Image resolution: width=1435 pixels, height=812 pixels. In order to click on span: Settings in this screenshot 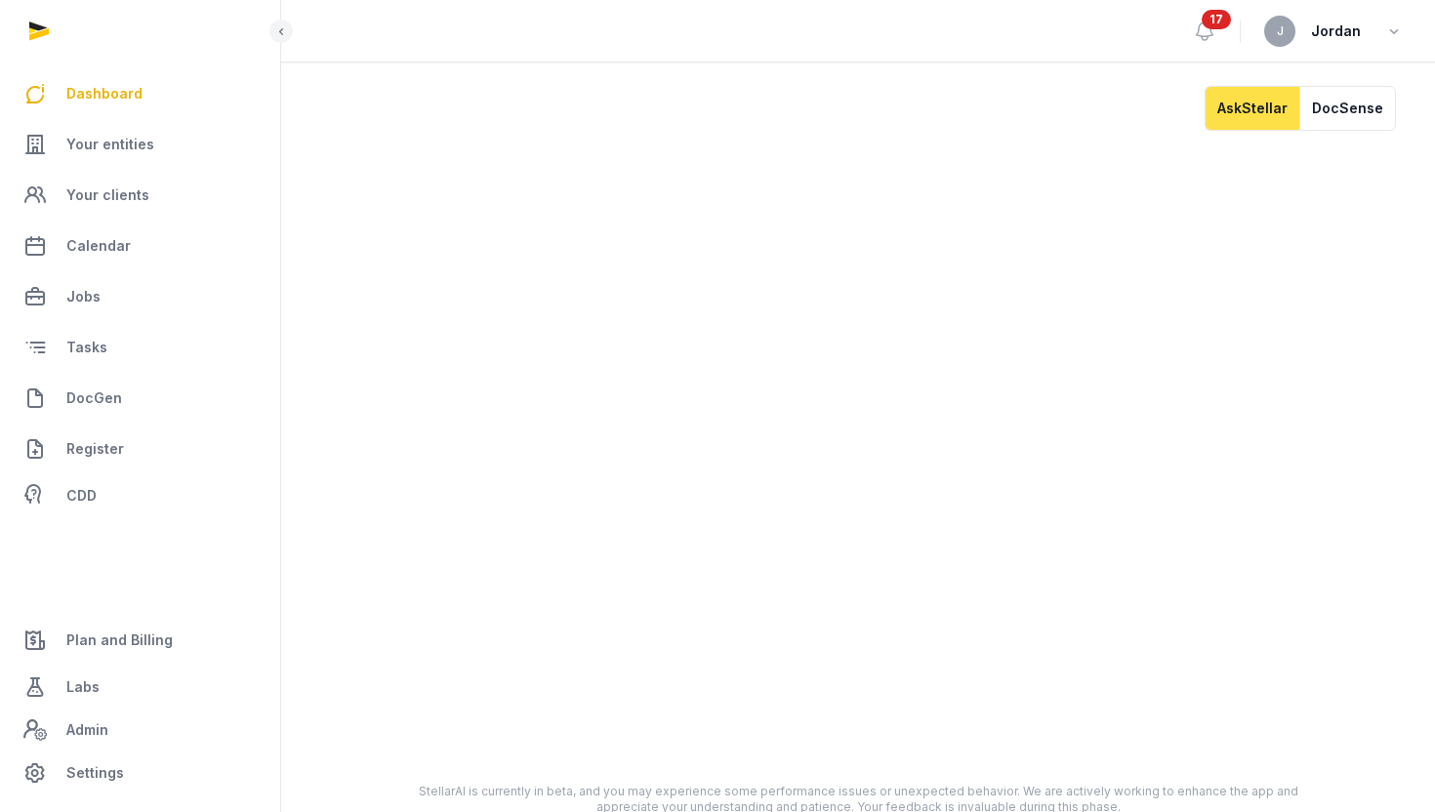, I will do `click(95, 773)`.